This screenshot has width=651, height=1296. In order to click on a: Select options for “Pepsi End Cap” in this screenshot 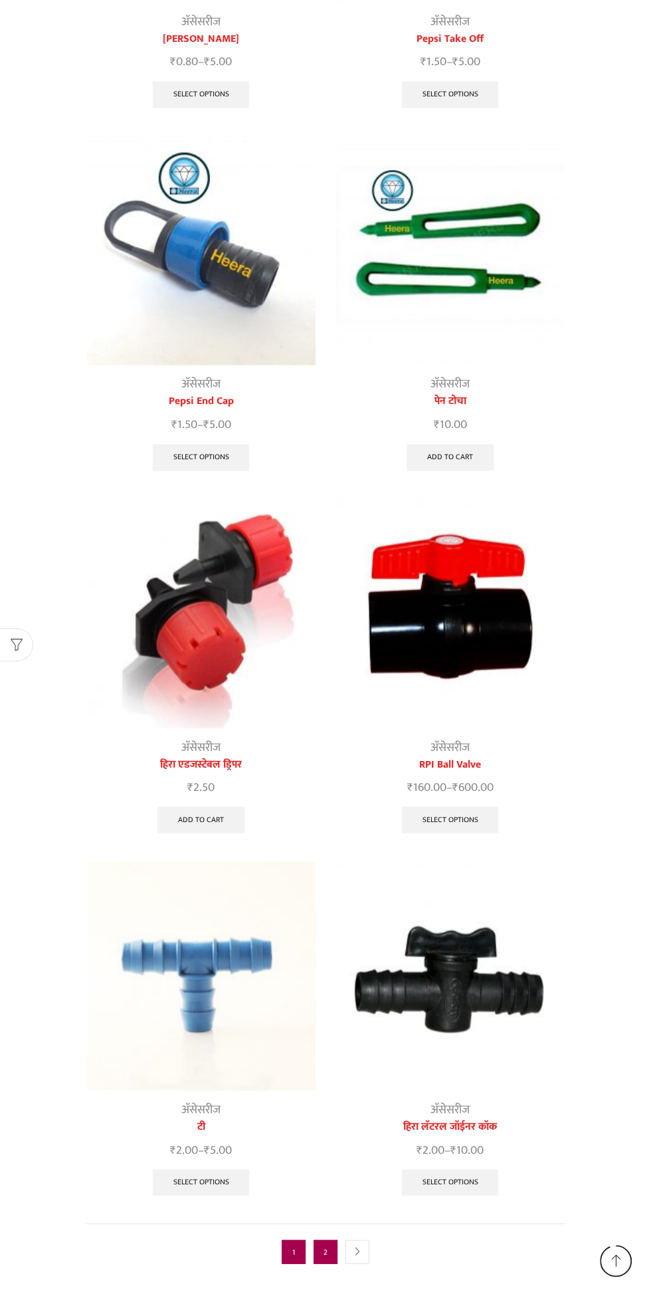, I will do `click(201, 457)`.